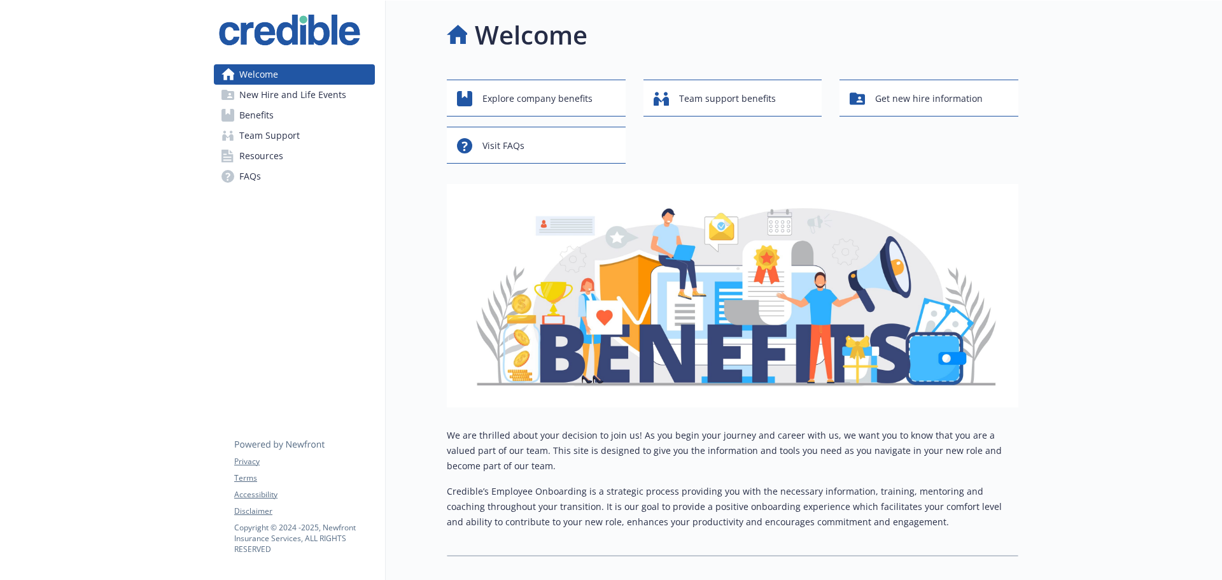  What do you see at coordinates (250, 176) in the screenshot?
I see `span: FAQs` at bounding box center [250, 176].